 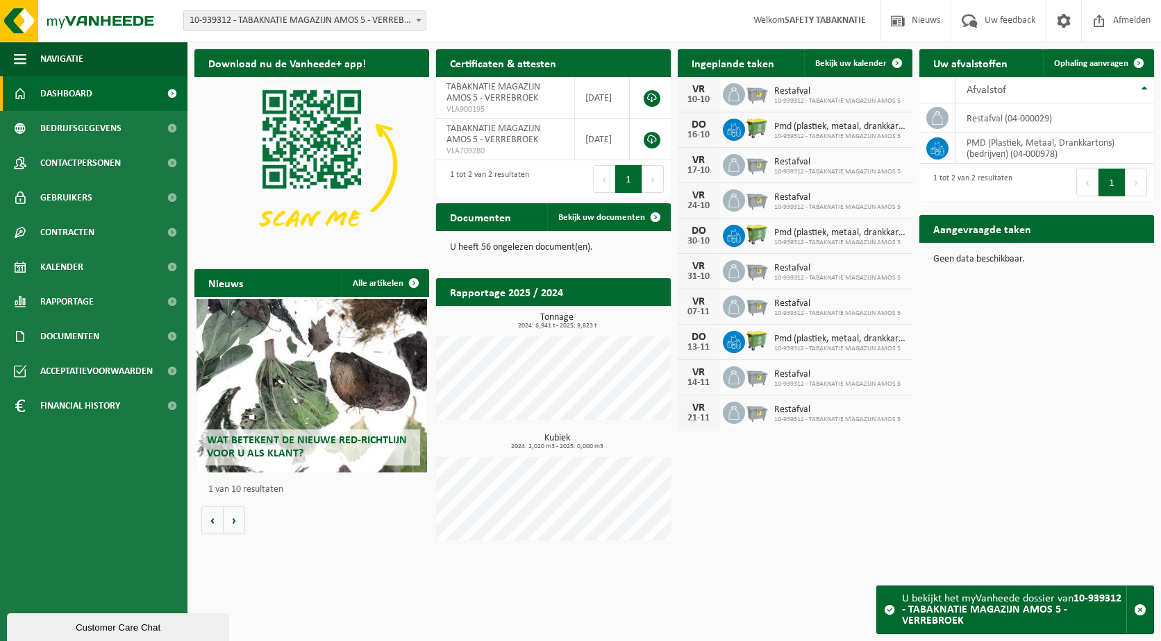 What do you see at coordinates (698, 242) in the screenshot?
I see `div: 30-10` at bounding box center [698, 242].